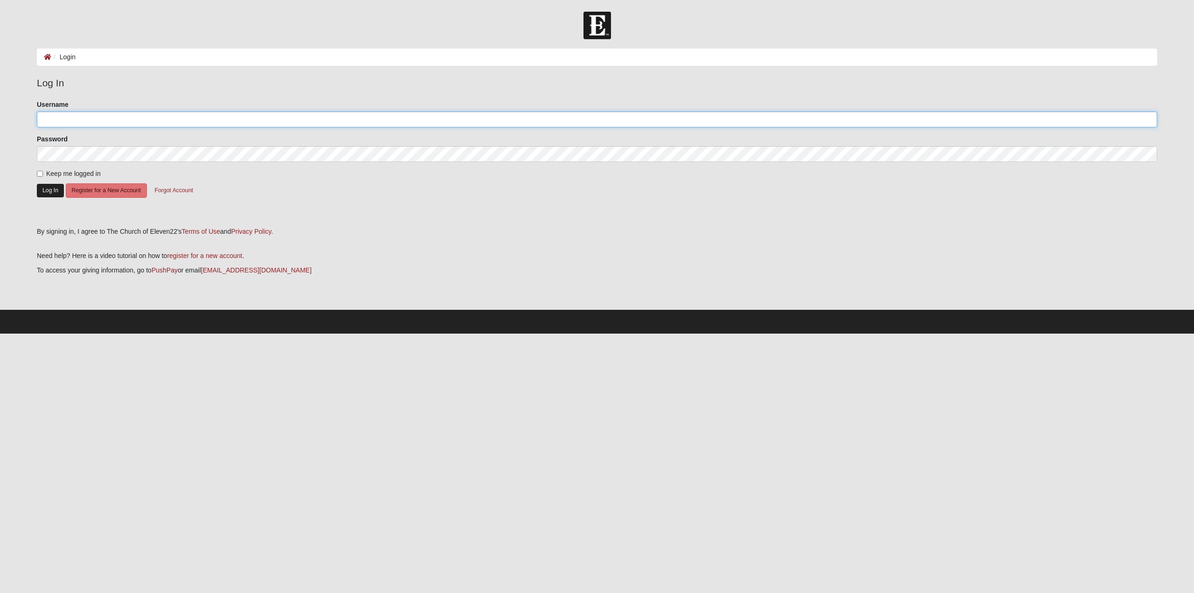 Image resolution: width=1194 pixels, height=593 pixels. Describe the element at coordinates (174, 190) in the screenshot. I see `button: Forgot Account` at that location.